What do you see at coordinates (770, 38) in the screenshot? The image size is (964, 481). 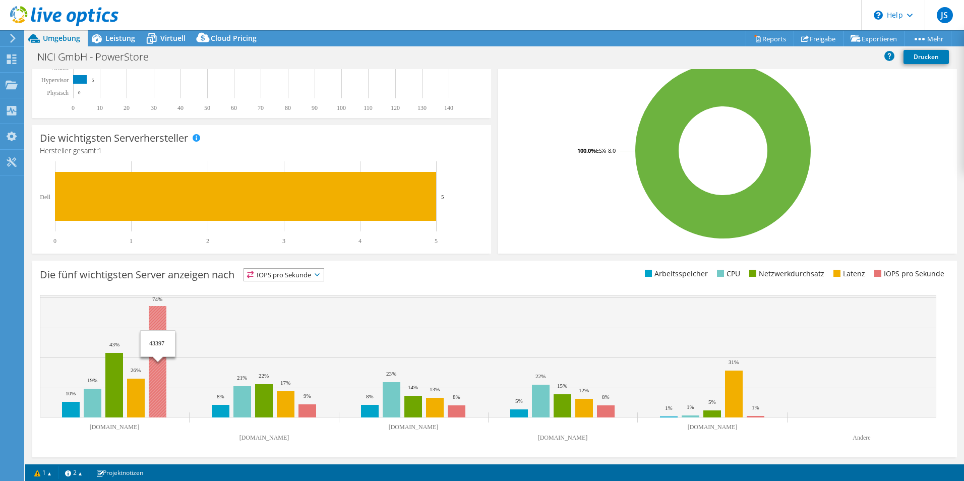 I see `a: Reports` at bounding box center [770, 38].